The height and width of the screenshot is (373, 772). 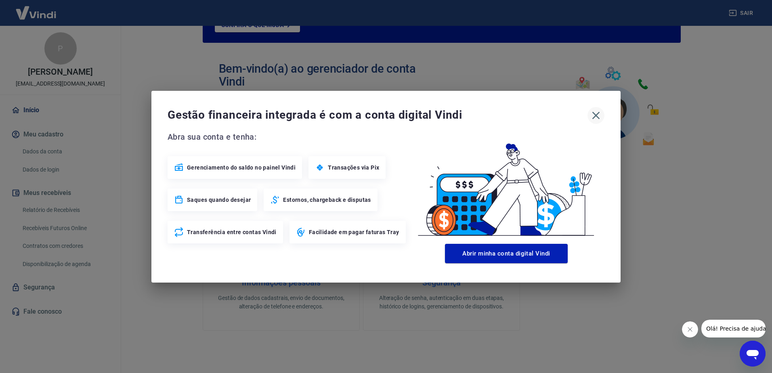 I want to click on span: Transferência entre contas Vindi, so click(x=232, y=232).